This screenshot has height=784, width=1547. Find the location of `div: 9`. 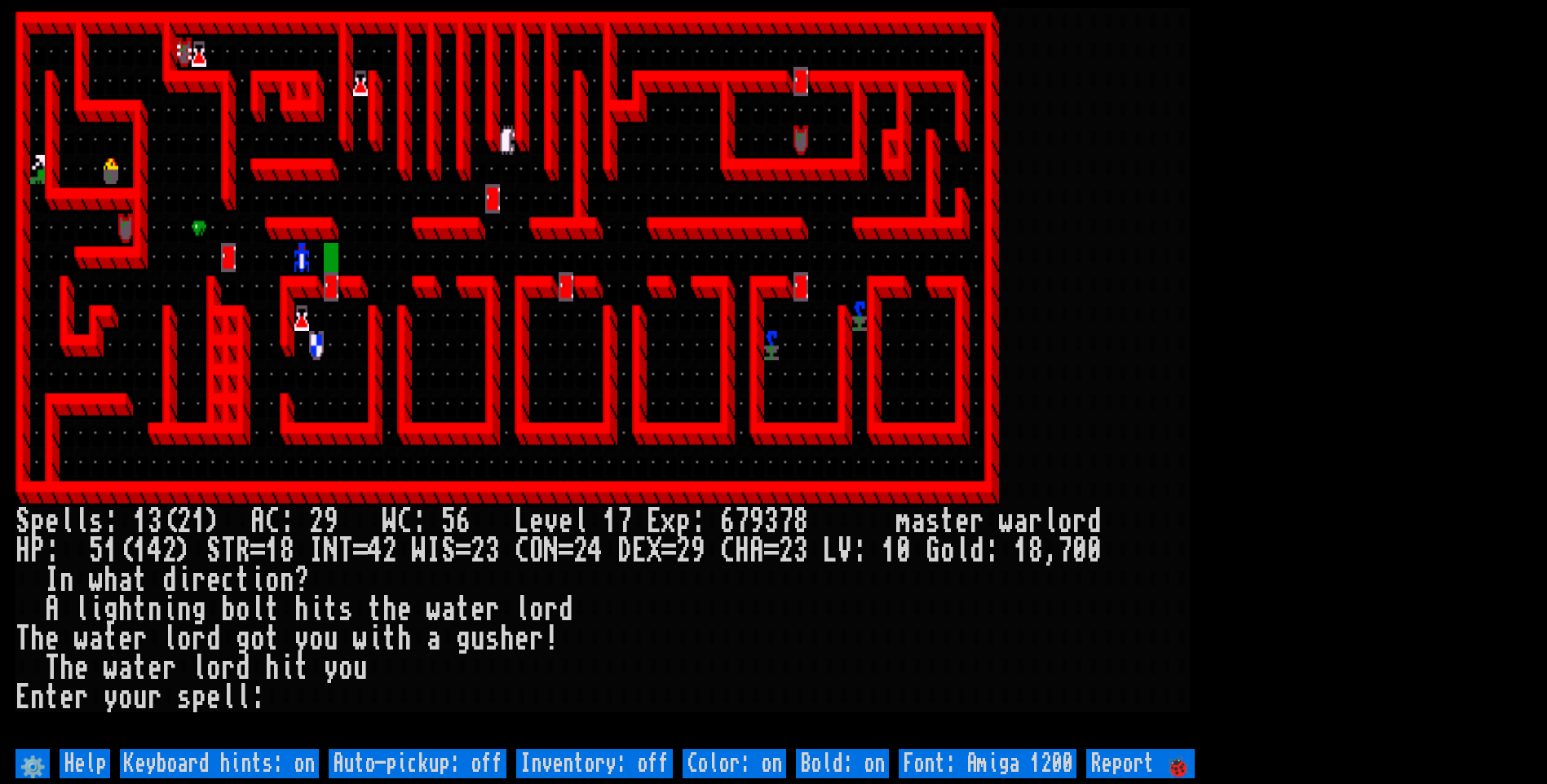

div: 9 is located at coordinates (699, 551).